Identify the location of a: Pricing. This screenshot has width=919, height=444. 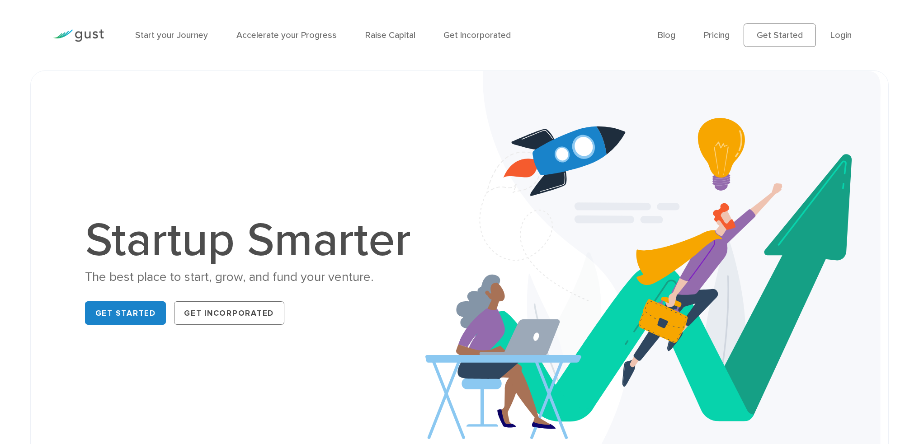
(717, 35).